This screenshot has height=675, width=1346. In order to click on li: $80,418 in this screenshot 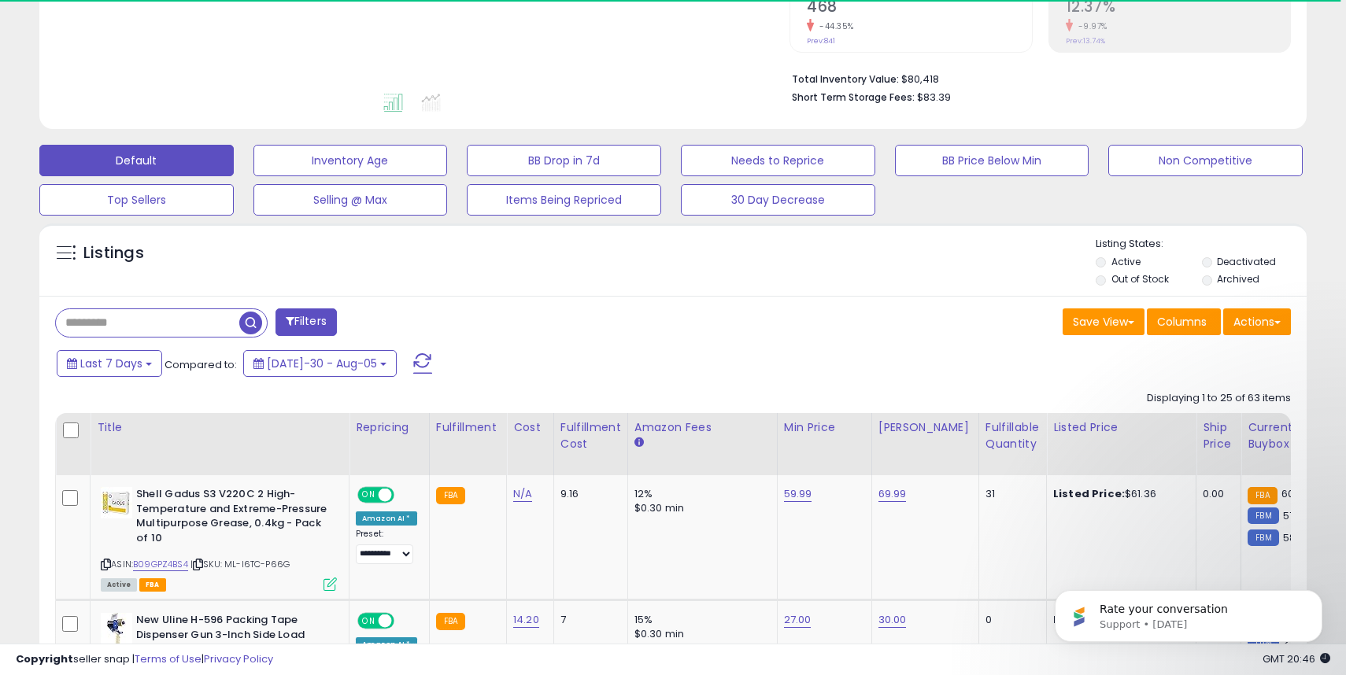, I will do `click(1035, 78)`.